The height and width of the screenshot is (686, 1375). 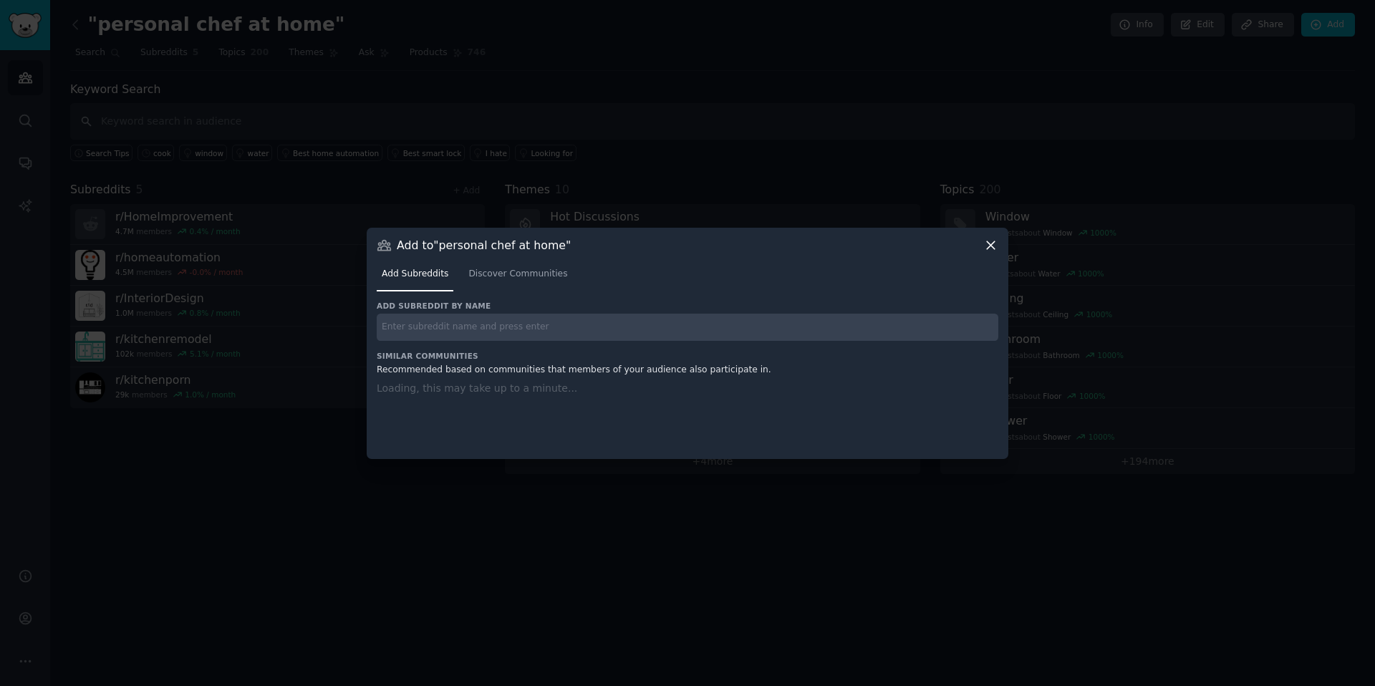 What do you see at coordinates (687, 306) in the screenshot?
I see `h3: Add subreddit by name` at bounding box center [687, 306].